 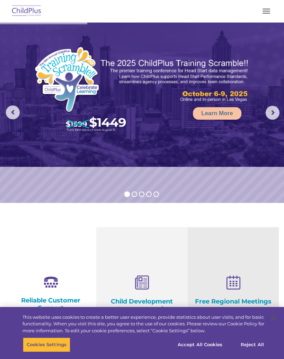 What do you see at coordinates (200, 345) in the screenshot?
I see `button: Accept All Cookies` at bounding box center [200, 345].